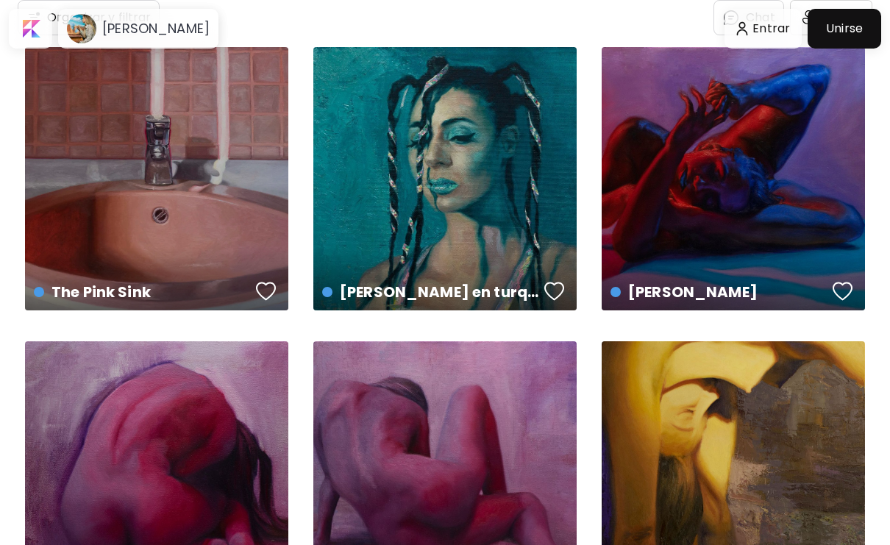 The height and width of the screenshot is (545, 890). Describe the element at coordinates (157, 179) in the screenshot. I see `a: The Pink Sinkfavoriteshttps://cdn.kaleido.art/CDN/Artwork/76477/Primary/medium.webp?updated=337674` at that location.